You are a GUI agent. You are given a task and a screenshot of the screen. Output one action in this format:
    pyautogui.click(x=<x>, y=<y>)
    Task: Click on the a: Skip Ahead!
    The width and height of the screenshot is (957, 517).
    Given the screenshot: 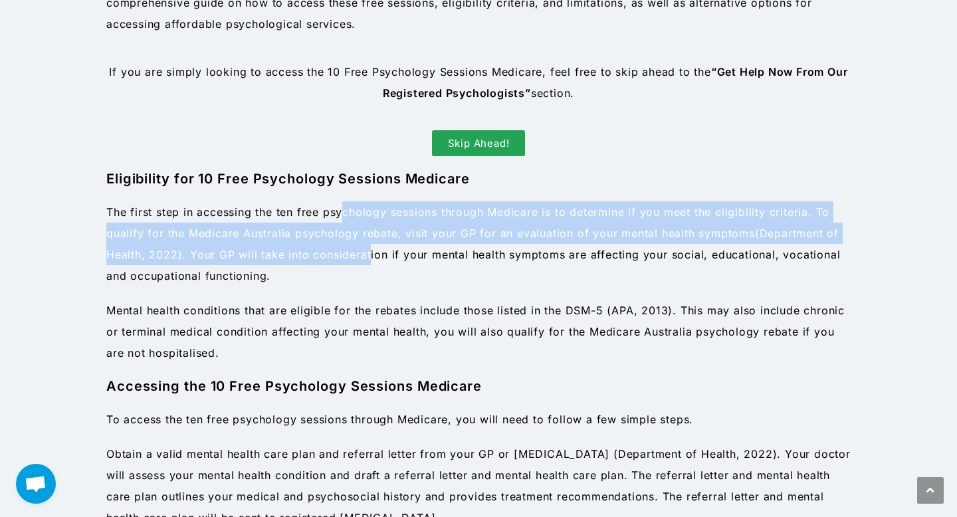 What is the action you would take?
    pyautogui.click(x=479, y=143)
    